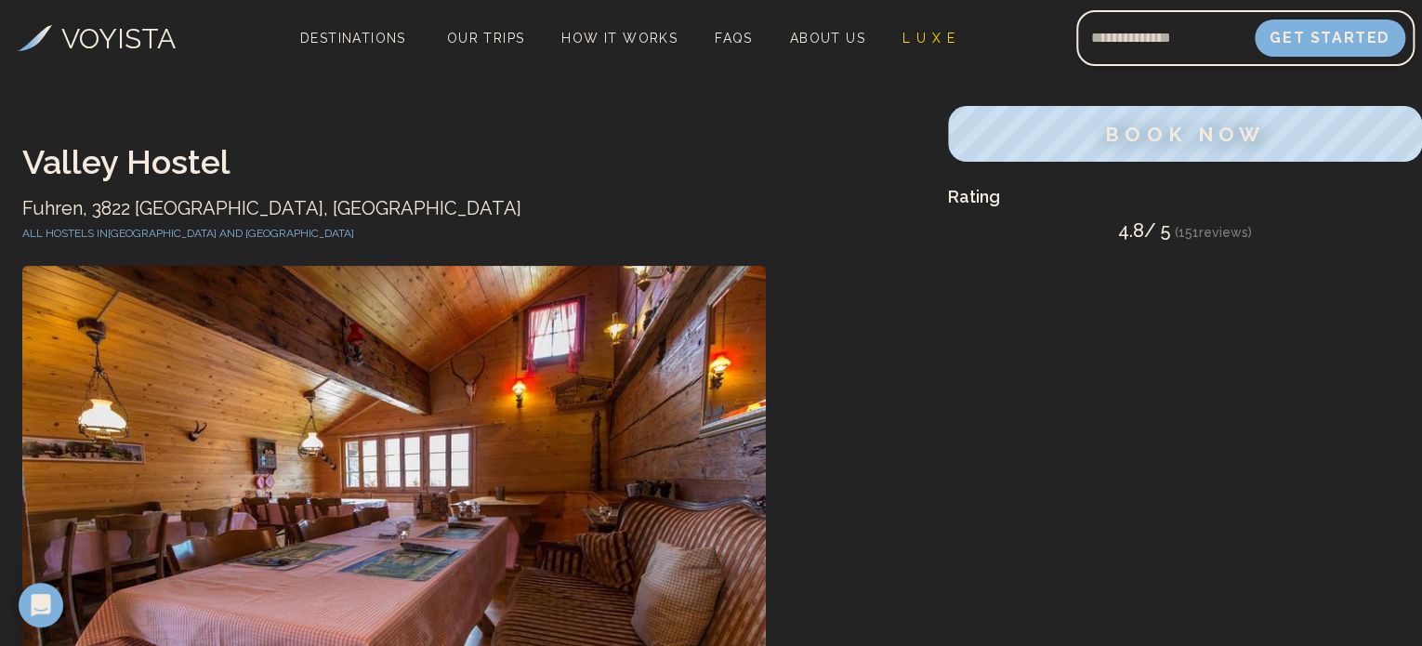  I want to click on a: FAQs, so click(733, 38).